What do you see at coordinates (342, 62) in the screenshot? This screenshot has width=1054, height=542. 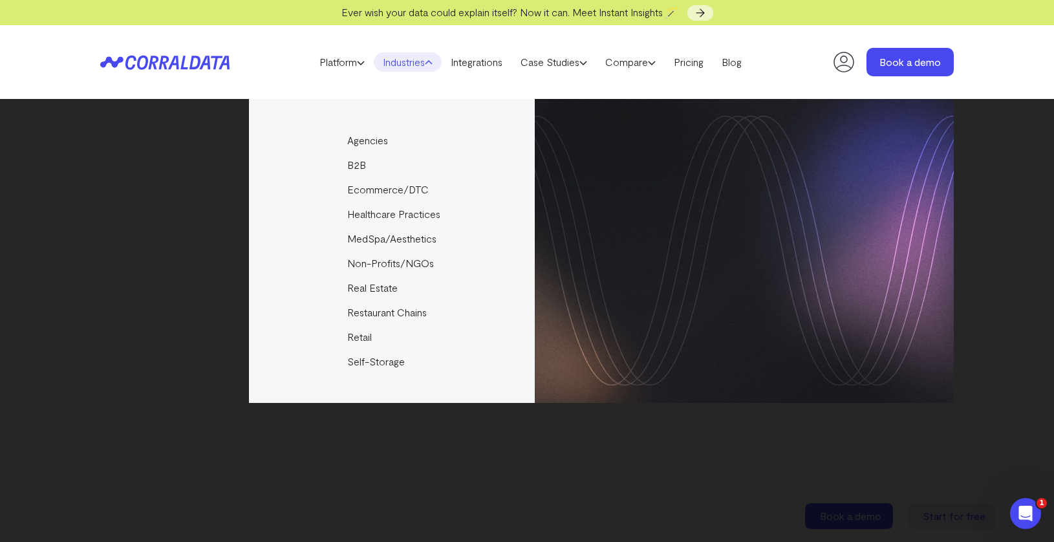 I see `a: Platform` at bounding box center [342, 62].